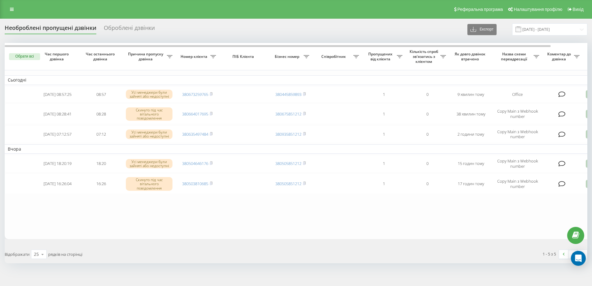 The width and height of the screenshot is (592, 286). I want to click on td: 08:57, so click(101, 94).